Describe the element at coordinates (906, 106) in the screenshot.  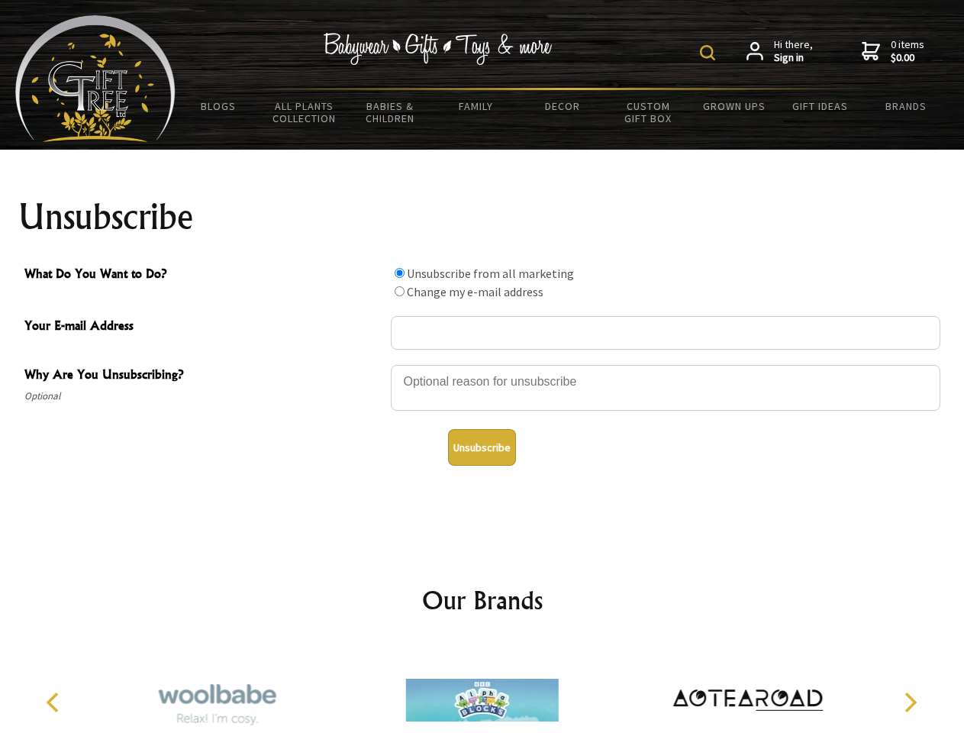
I see `a: Brands` at that location.